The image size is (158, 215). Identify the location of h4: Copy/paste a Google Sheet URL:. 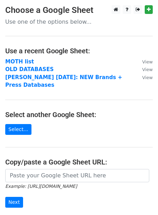
(79, 162).